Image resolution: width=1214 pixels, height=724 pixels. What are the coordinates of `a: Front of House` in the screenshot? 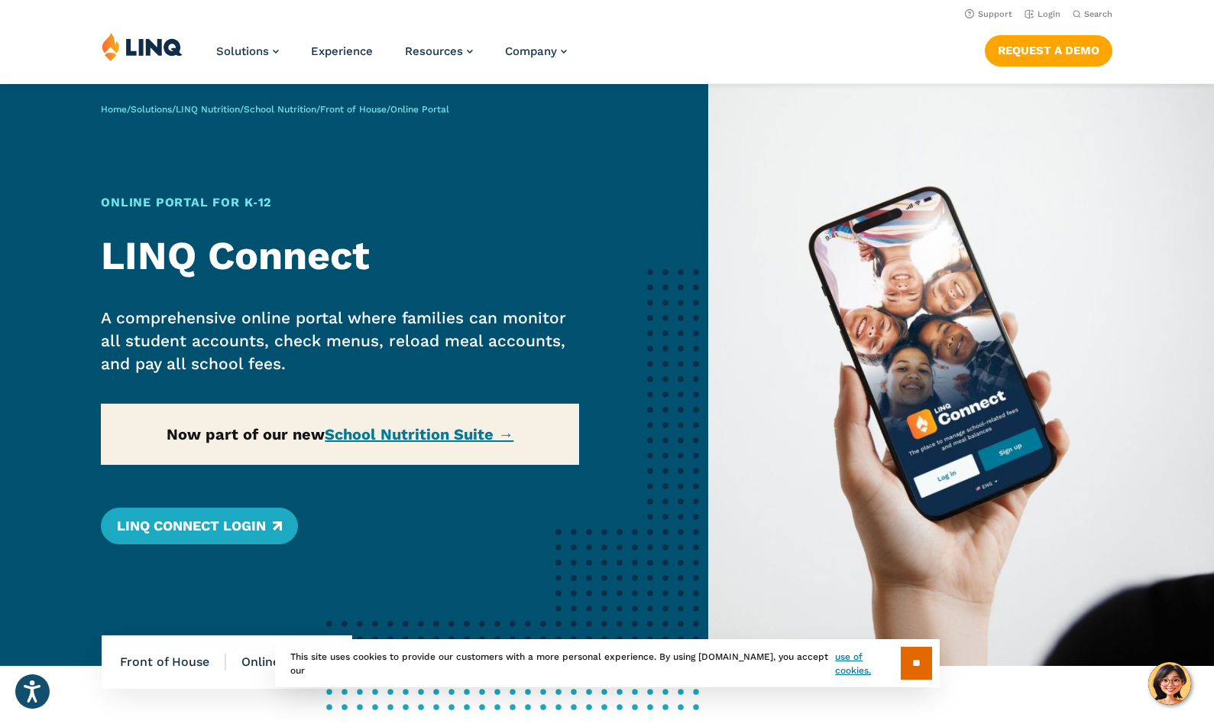 It's located at (353, 109).